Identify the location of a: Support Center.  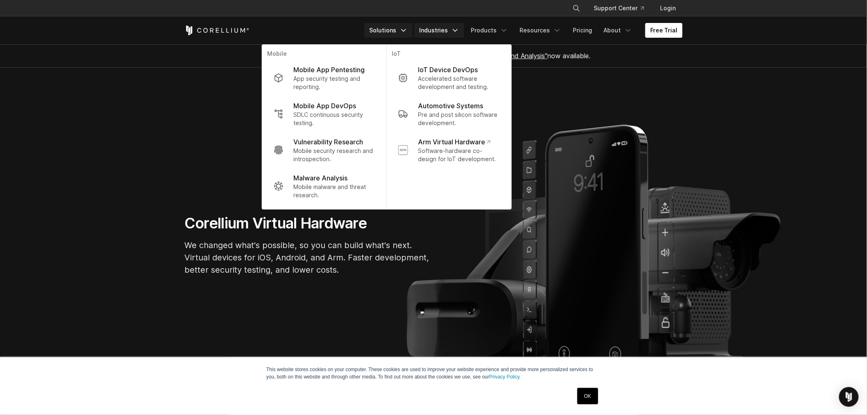
(619, 8).